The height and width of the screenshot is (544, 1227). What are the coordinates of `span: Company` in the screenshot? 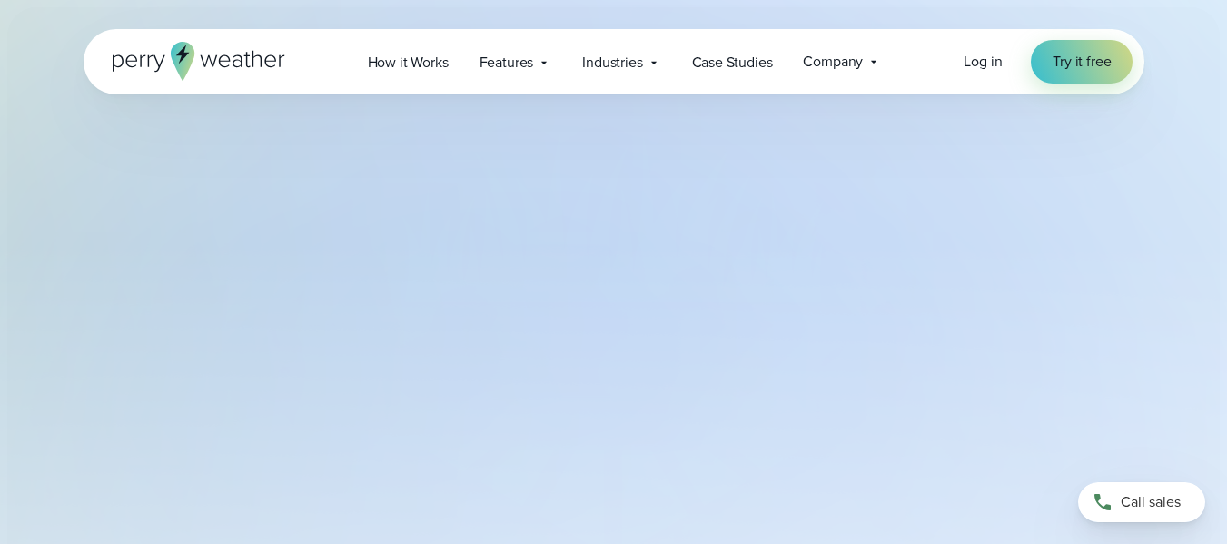 It's located at (833, 62).